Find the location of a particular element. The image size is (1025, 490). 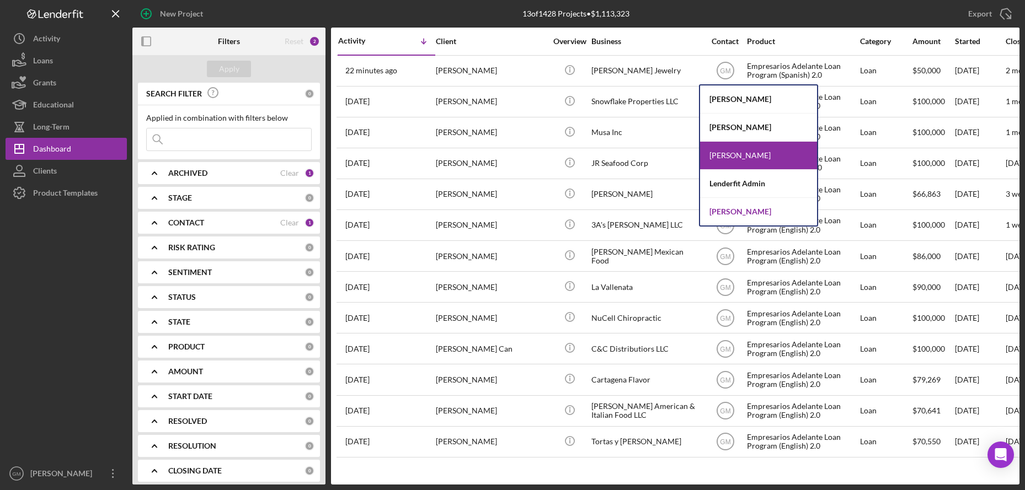

div: Dashboard is located at coordinates (52, 150).